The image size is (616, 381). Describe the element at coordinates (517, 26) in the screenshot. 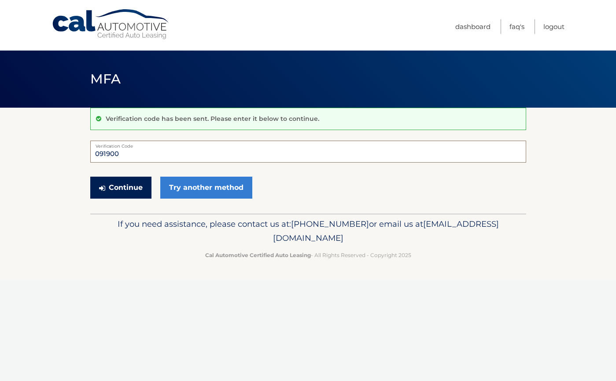

I see `a: FAQ's` at that location.